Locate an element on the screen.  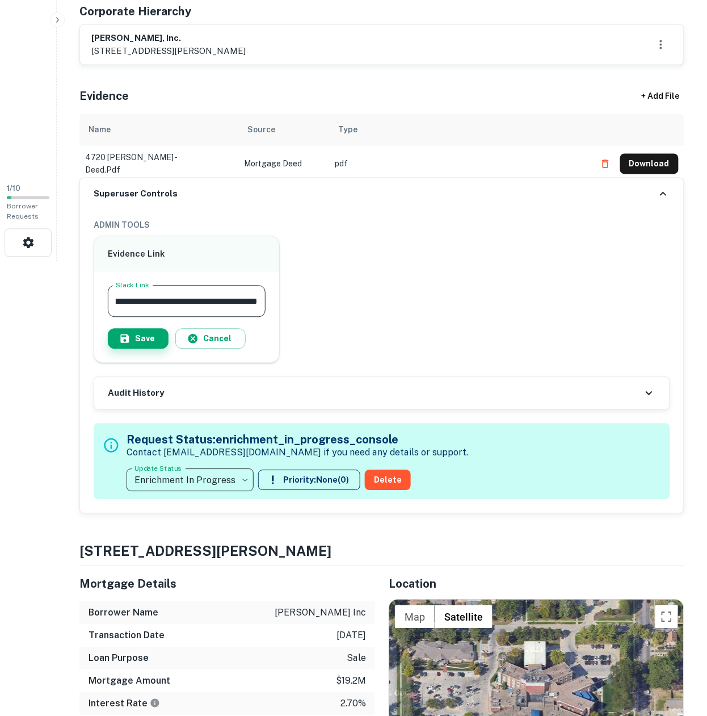
th: Source is located at coordinates (284, 130).